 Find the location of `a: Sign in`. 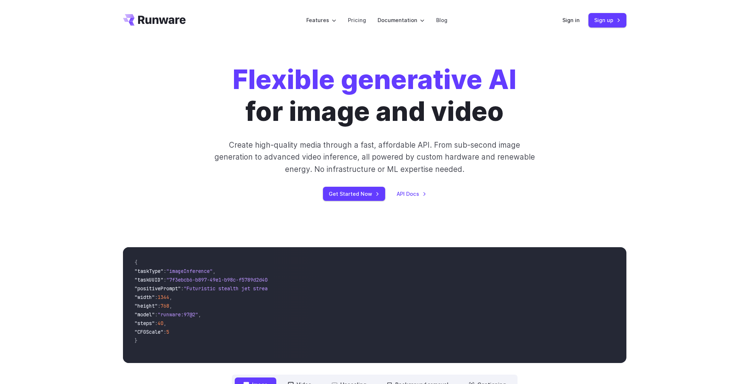

a: Sign in is located at coordinates (571, 20).